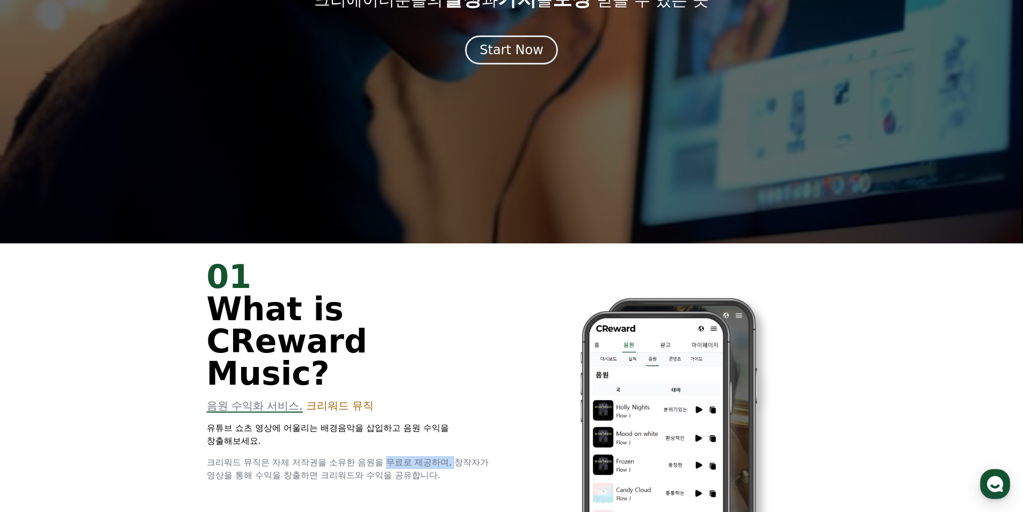 The width and height of the screenshot is (1023, 512). I want to click on a: 설정, so click(172, 354).